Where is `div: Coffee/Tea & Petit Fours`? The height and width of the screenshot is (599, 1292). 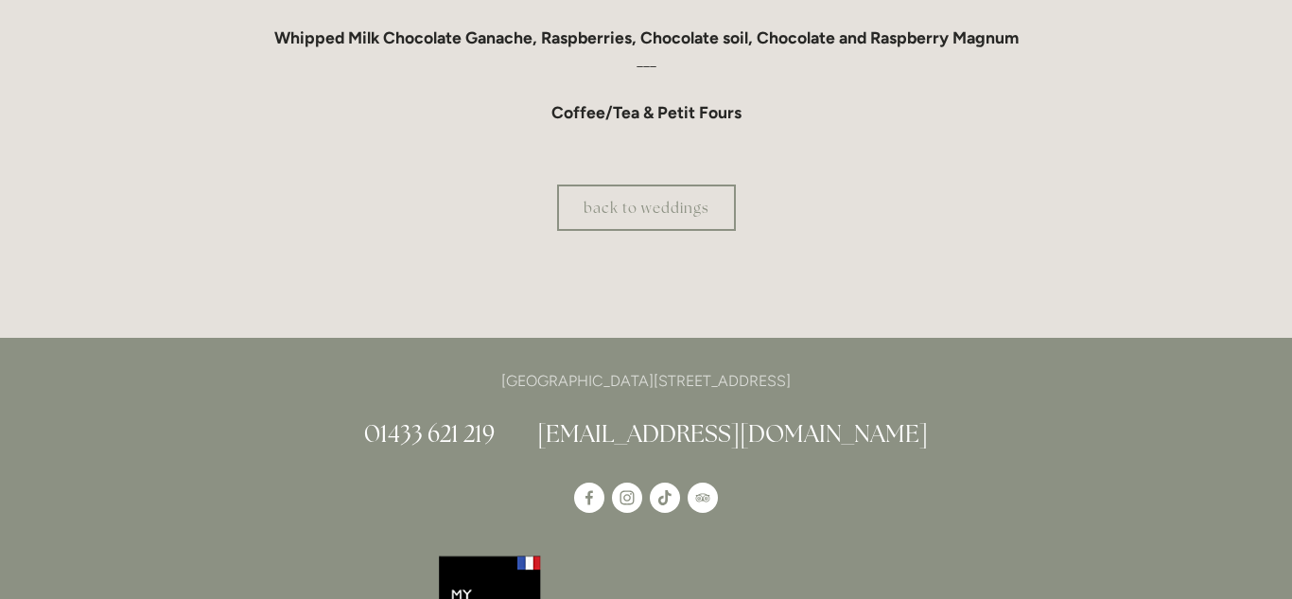
div: Coffee/Tea & Petit Fours is located at coordinates (646, 112).